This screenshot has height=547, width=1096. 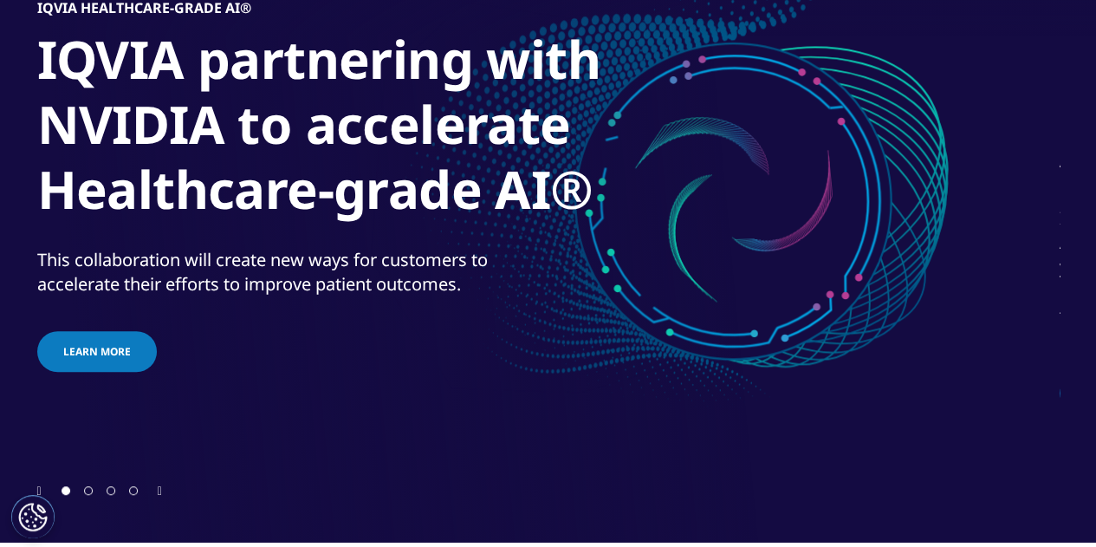 I want to click on div: This collaboration will create new ways for customers to accelerate their efforts to improve pati..., so click(x=290, y=272).